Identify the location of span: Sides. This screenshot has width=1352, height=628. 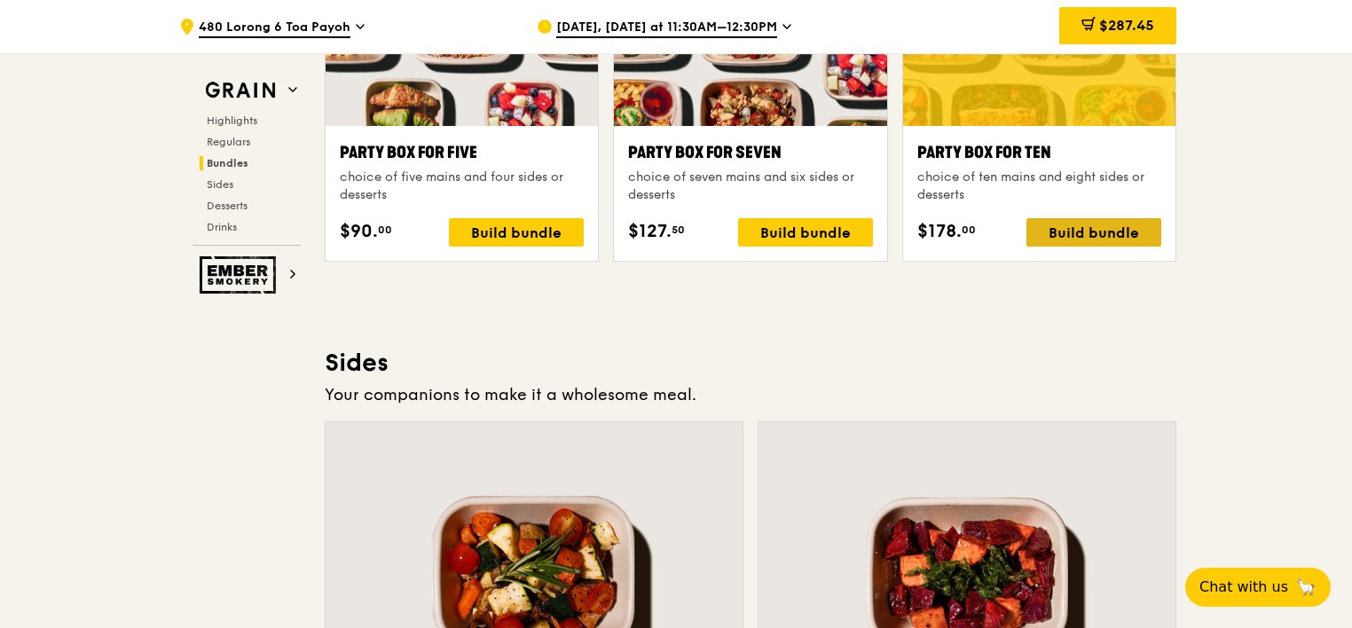
(220, 185).